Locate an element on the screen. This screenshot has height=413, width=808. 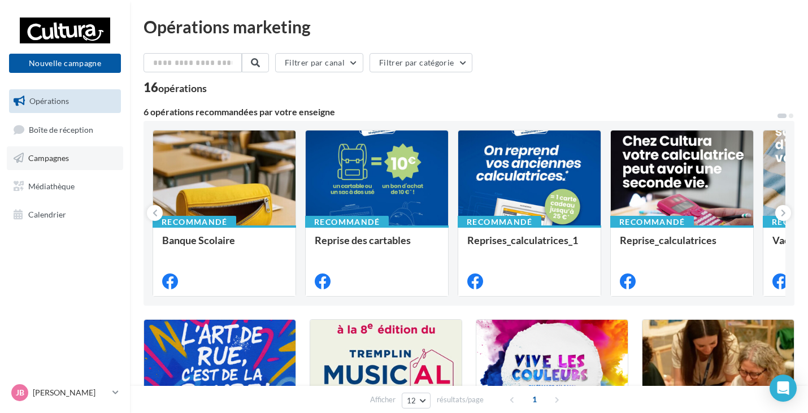
span: Afficher is located at coordinates (383, 399).